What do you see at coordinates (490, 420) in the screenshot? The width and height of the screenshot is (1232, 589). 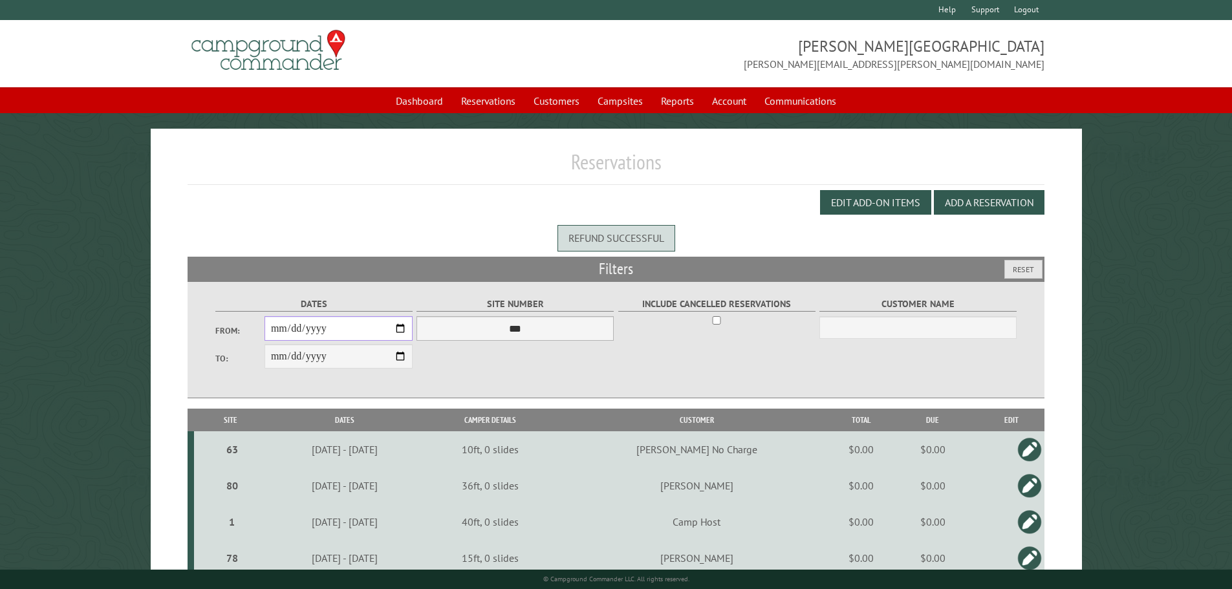 I see `th: Camper Details` at bounding box center [490, 420].